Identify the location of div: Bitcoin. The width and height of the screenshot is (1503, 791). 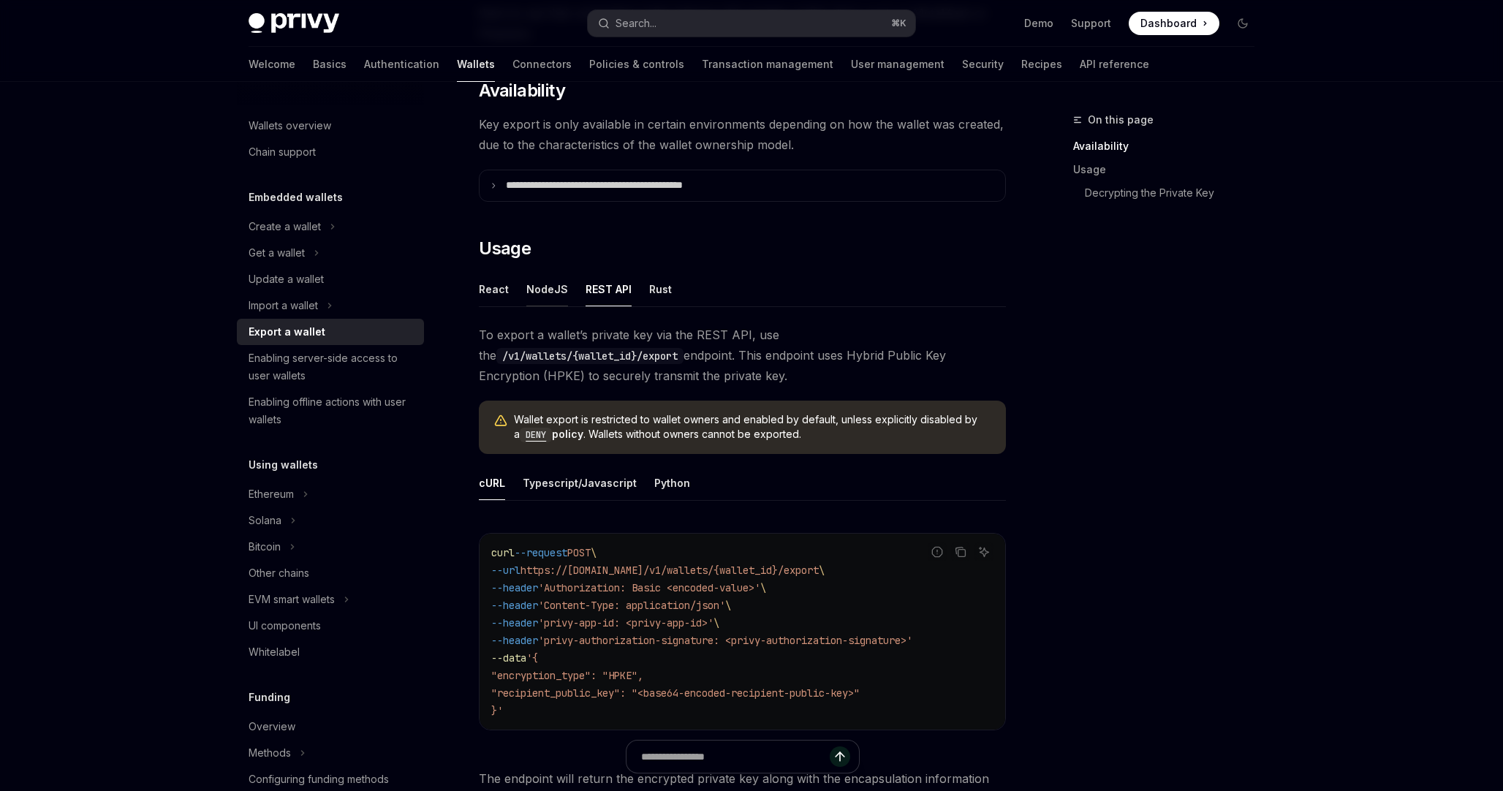
(265, 547).